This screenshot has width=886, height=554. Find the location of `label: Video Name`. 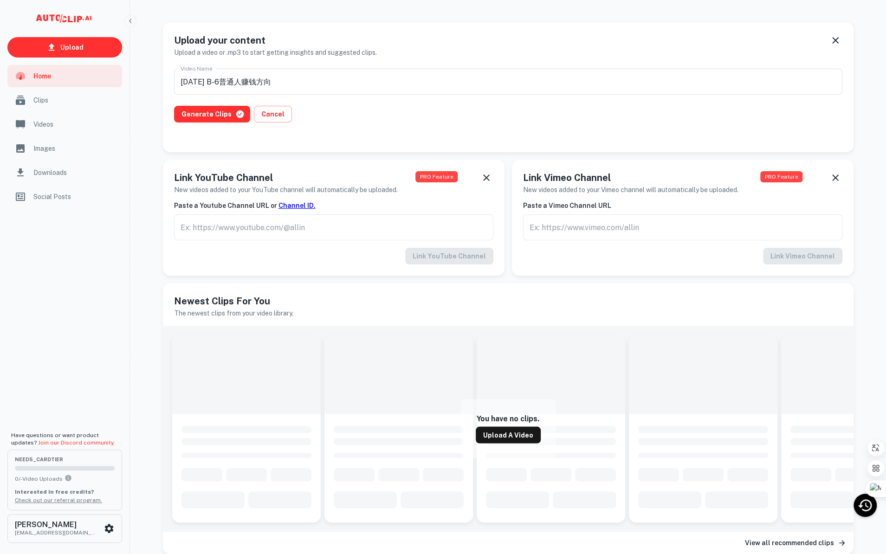

label: Video Name is located at coordinates (196, 68).